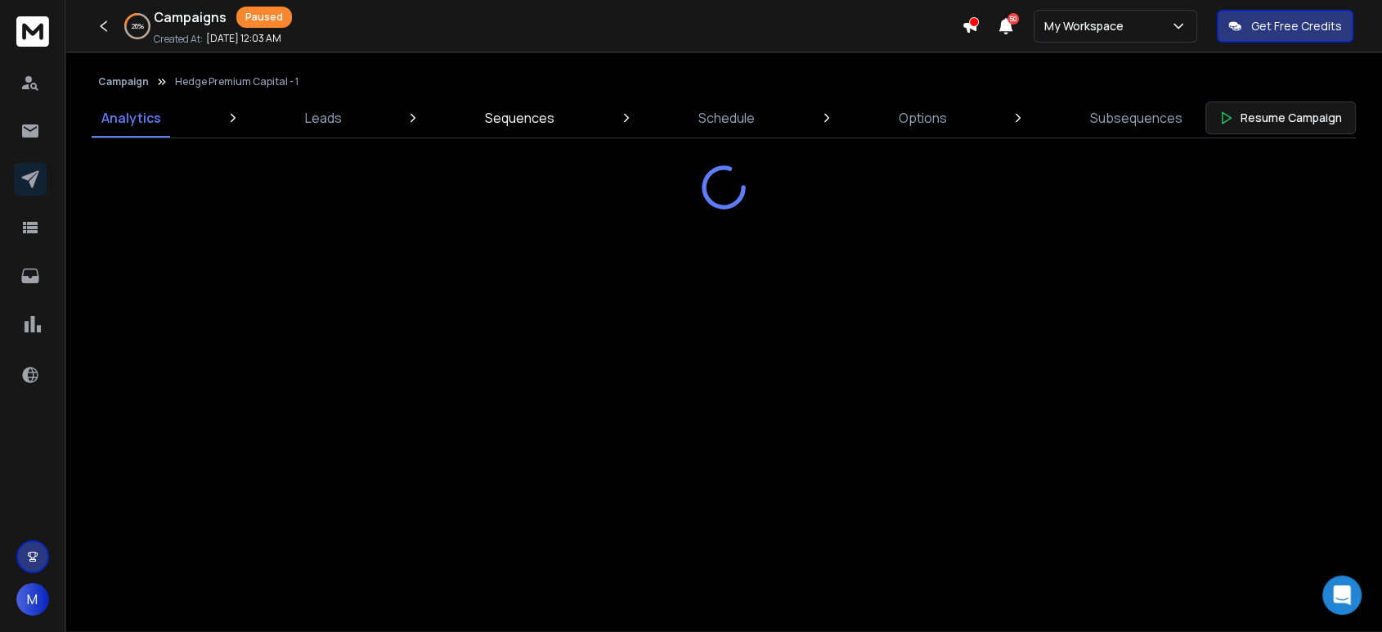  What do you see at coordinates (131, 118) in the screenshot?
I see `p: Analytics` at bounding box center [131, 118].